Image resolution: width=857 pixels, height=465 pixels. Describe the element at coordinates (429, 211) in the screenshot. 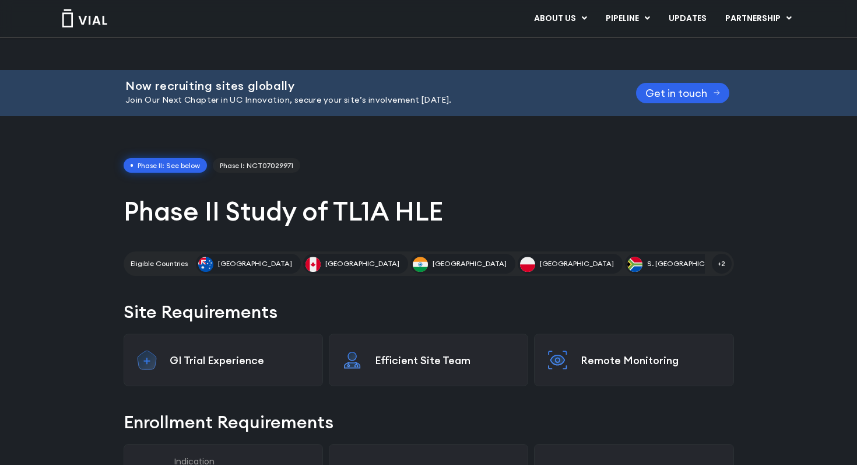

I see `h1: Phase II Study of TL1A HLE` at that location.